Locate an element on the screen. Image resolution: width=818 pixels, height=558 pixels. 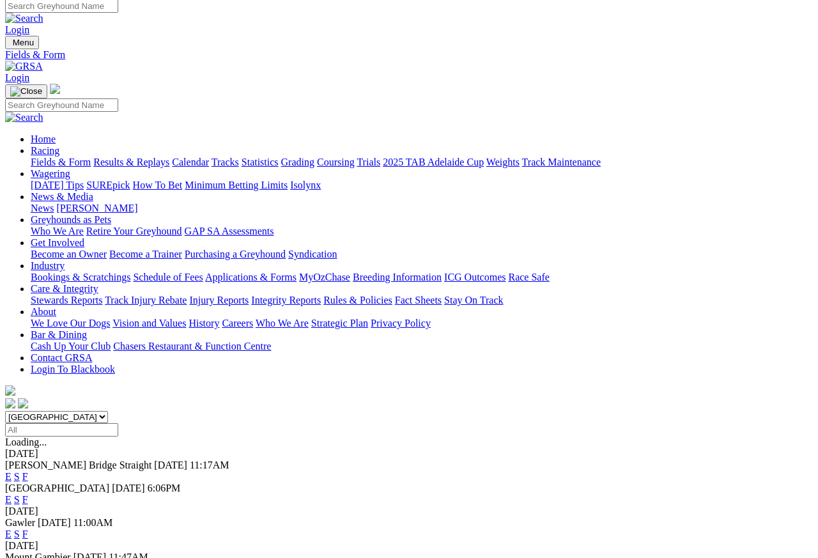
a: Results & Replays is located at coordinates (131, 162).